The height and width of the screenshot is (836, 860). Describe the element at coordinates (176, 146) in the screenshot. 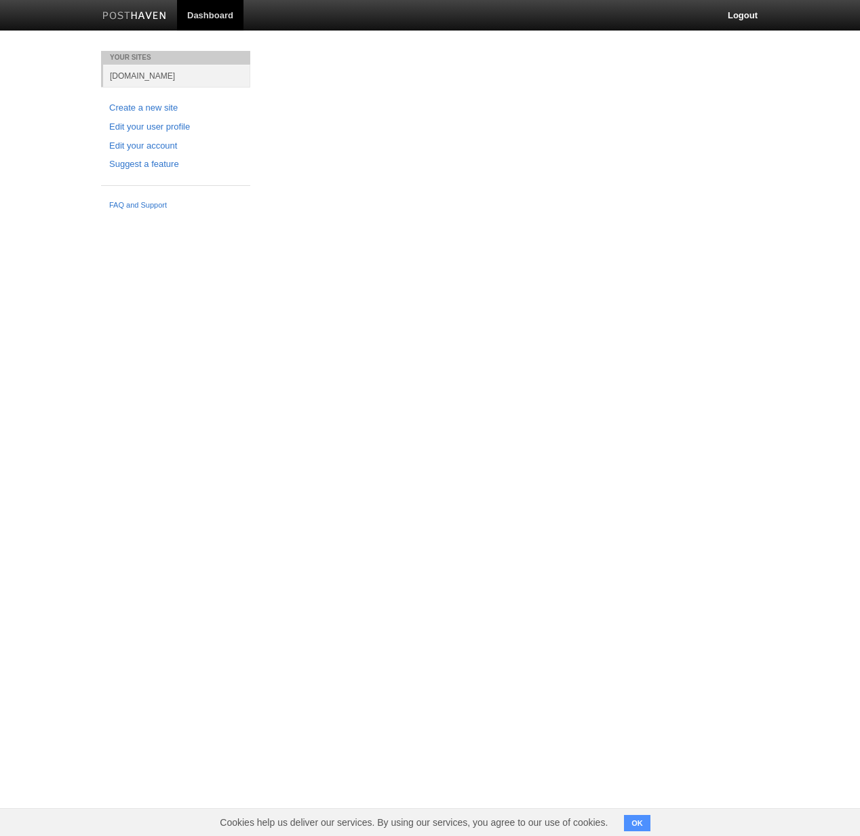

I see `a: Edit your account` at that location.